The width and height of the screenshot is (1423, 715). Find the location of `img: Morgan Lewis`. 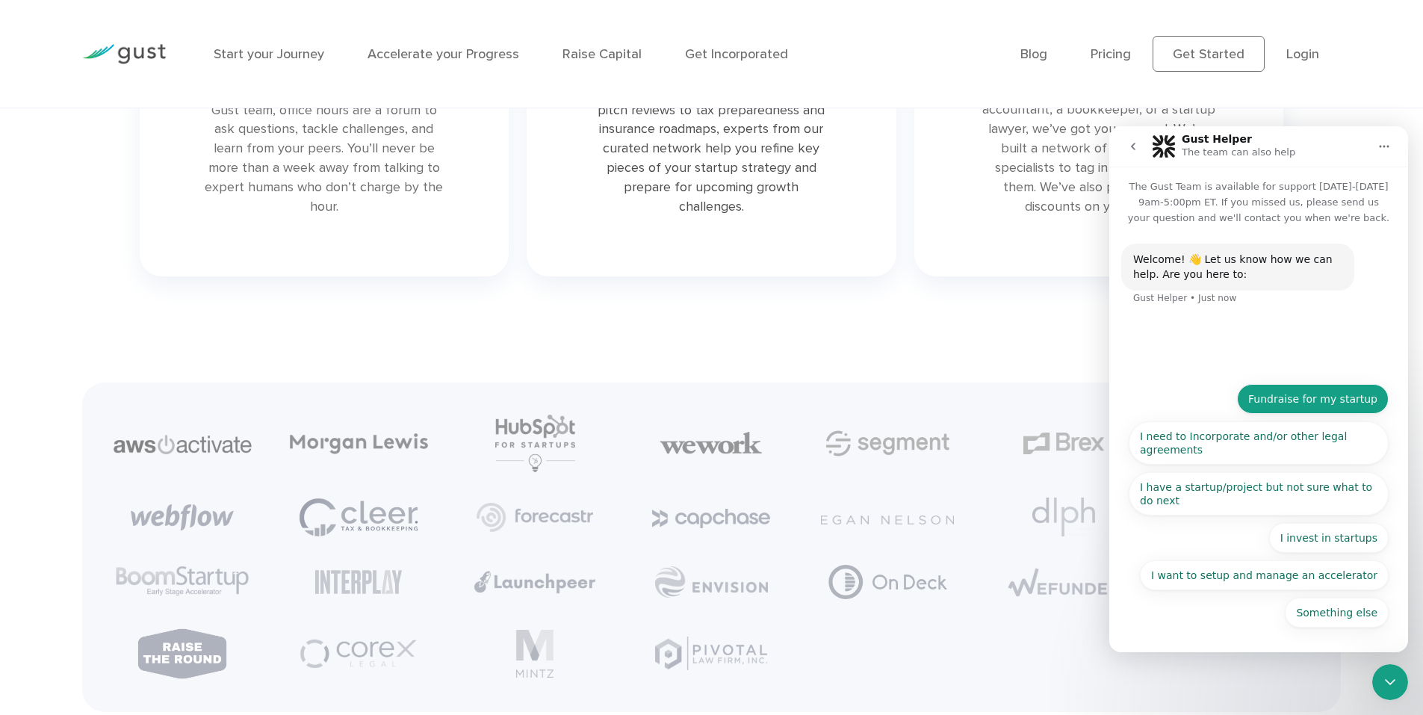

img: Morgan Lewis is located at coordinates (358, 444).